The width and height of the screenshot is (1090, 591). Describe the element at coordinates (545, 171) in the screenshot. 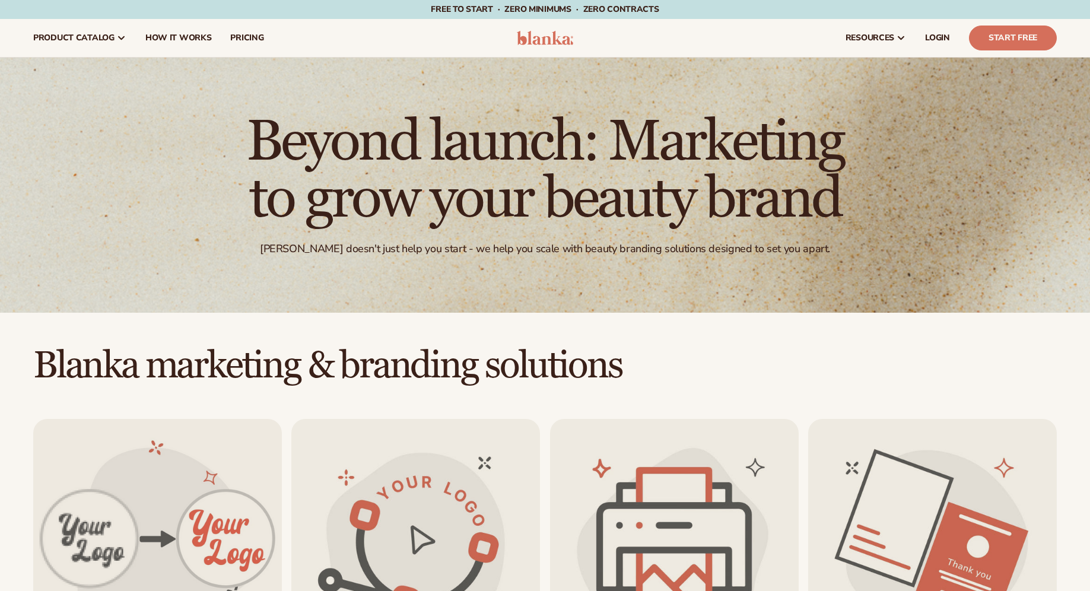

I see `h1: Beyond launch: Marketing to grow your beauty brand` at that location.